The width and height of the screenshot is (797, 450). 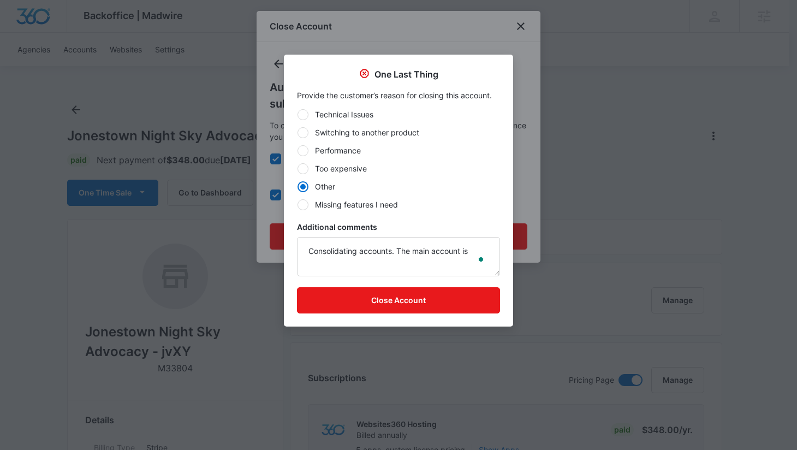 What do you see at coordinates (398, 132) in the screenshot?
I see `label: Switching to another product` at bounding box center [398, 132].